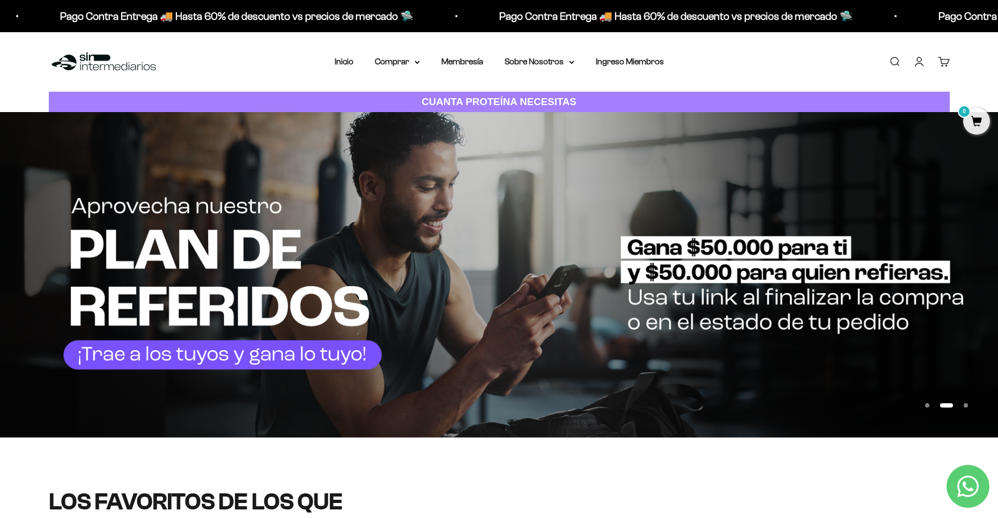 Image resolution: width=998 pixels, height=518 pixels. Describe the element at coordinates (397, 62) in the screenshot. I see `summary: Comprar` at that location.